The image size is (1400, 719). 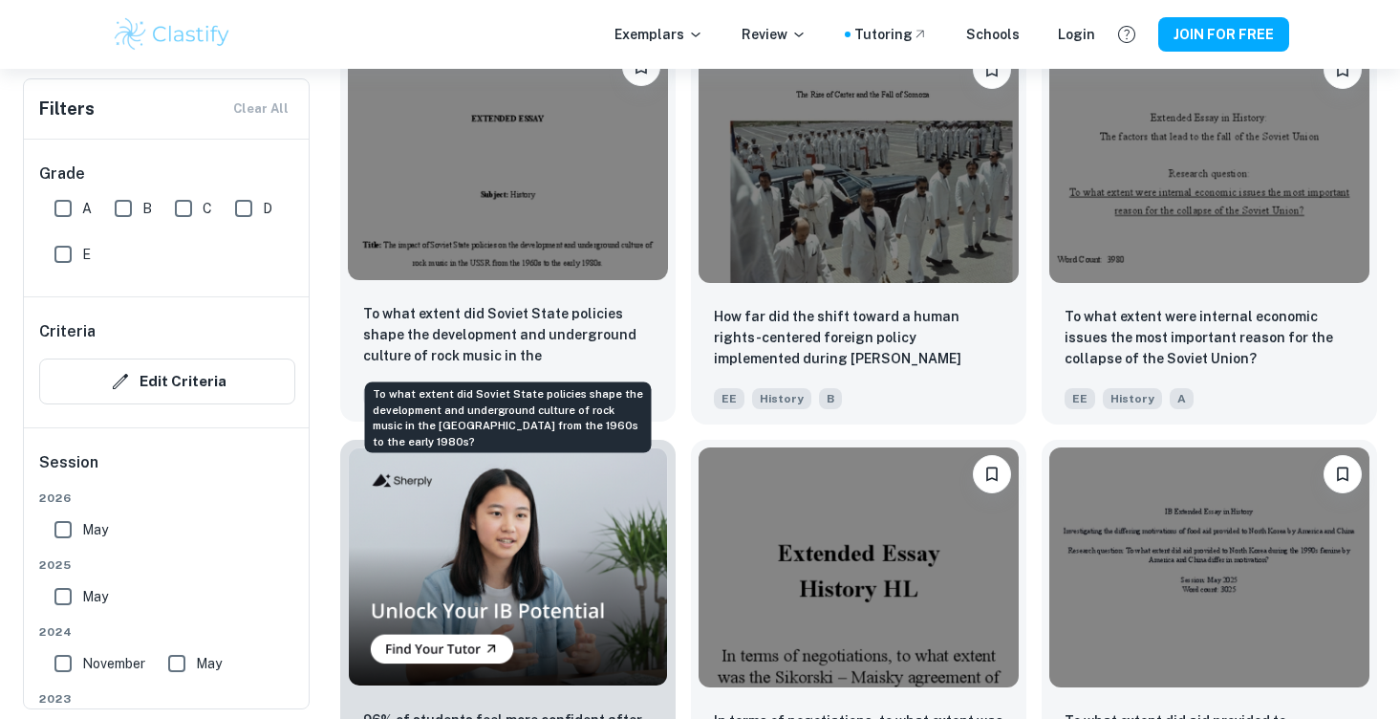 I want to click on a: Login, so click(x=1076, y=34).